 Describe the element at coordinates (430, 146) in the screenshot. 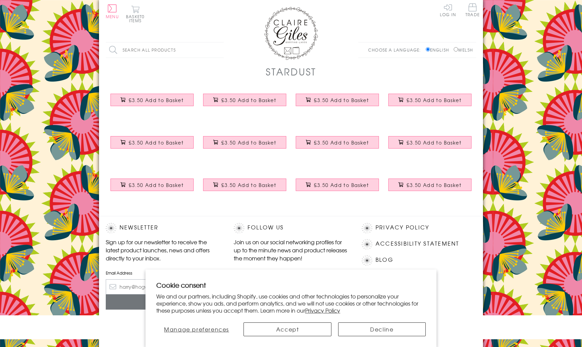

I see `a: Sympathy, Sorry, Thinking of you Card, Watercolour, With Sympathy £3.50 Add to Basket` at that location.